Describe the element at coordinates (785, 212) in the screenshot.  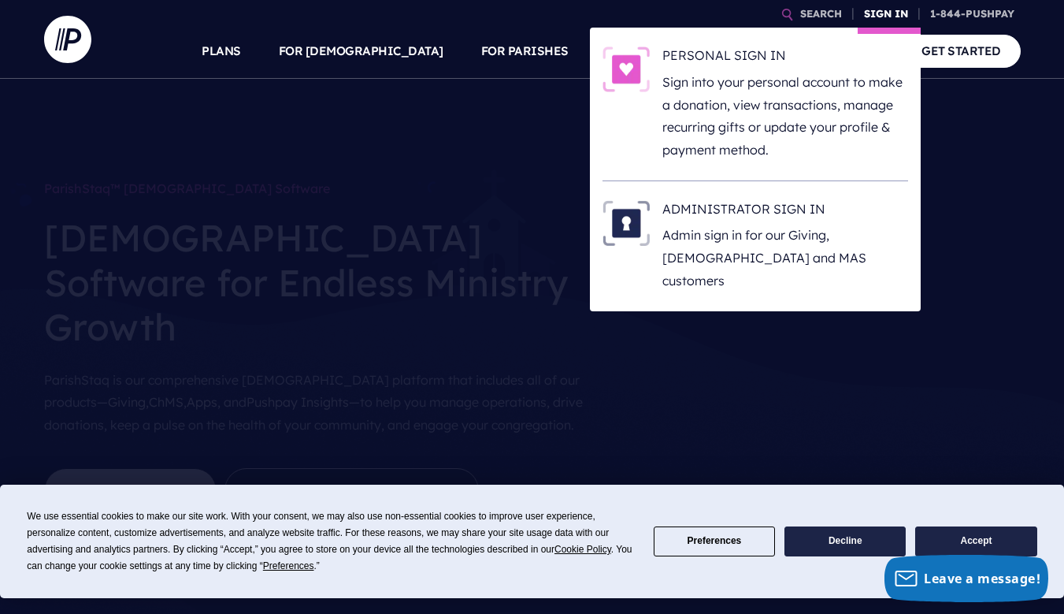
I see `h6: ADMINISTRATOR SIGN IN` at that location.